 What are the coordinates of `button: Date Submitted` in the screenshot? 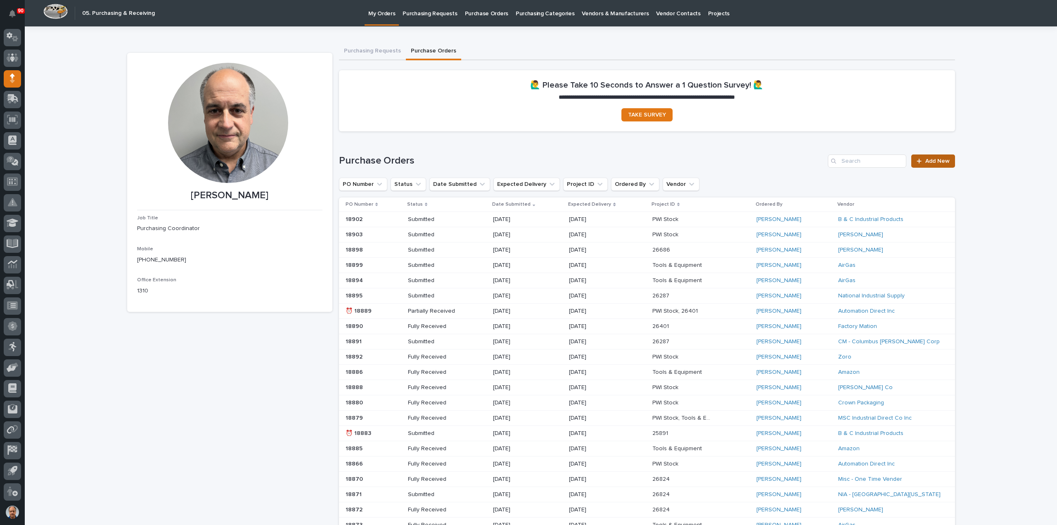 It's located at (460, 184).